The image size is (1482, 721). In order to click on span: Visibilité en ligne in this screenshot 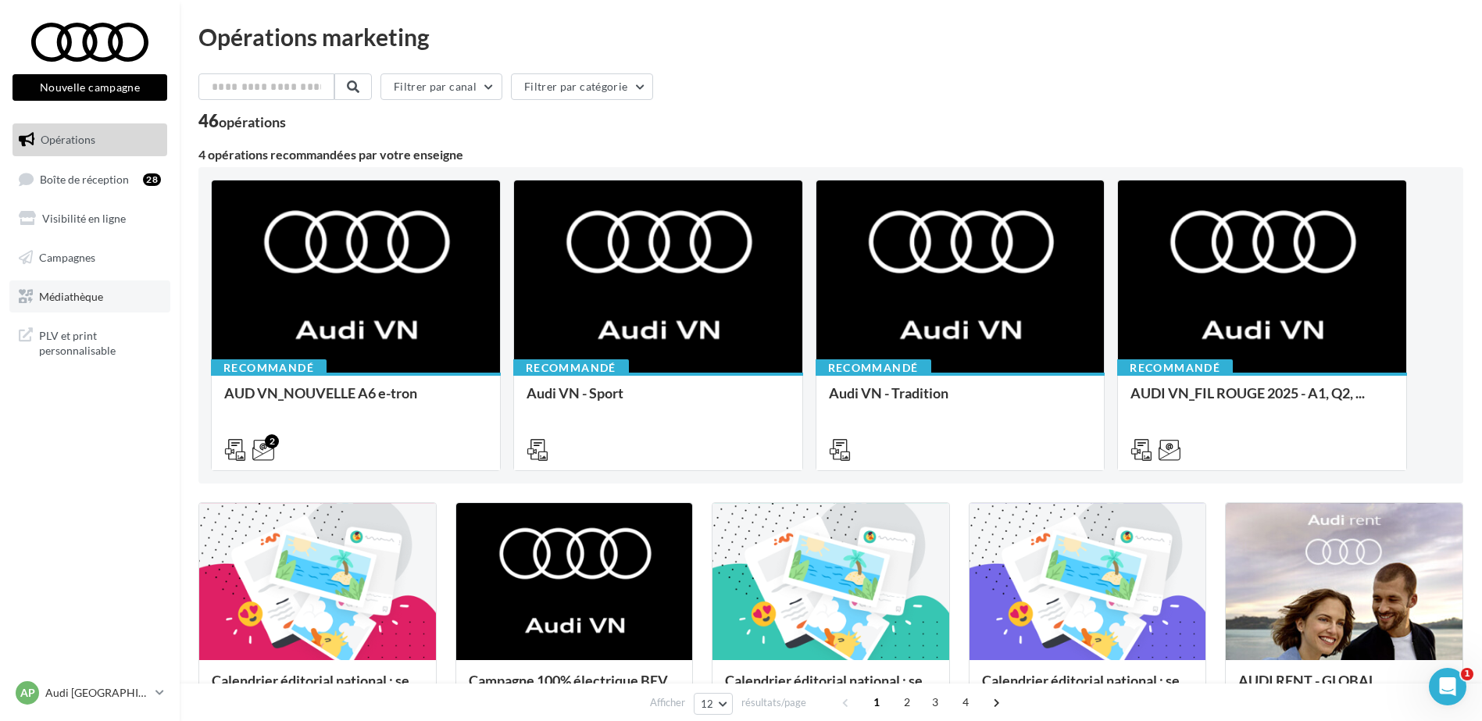, I will do `click(84, 218)`.